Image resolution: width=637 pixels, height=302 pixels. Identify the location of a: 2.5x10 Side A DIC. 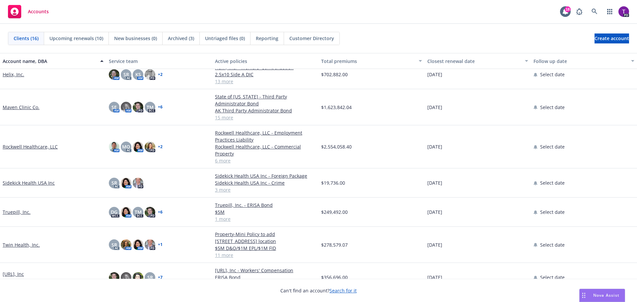
(265, 74).